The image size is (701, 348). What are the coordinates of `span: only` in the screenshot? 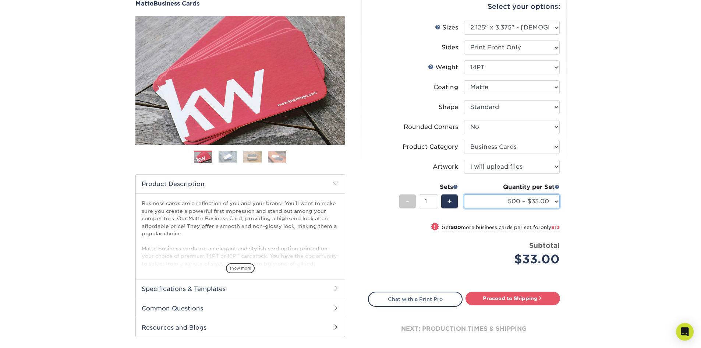 It's located at (550, 227).